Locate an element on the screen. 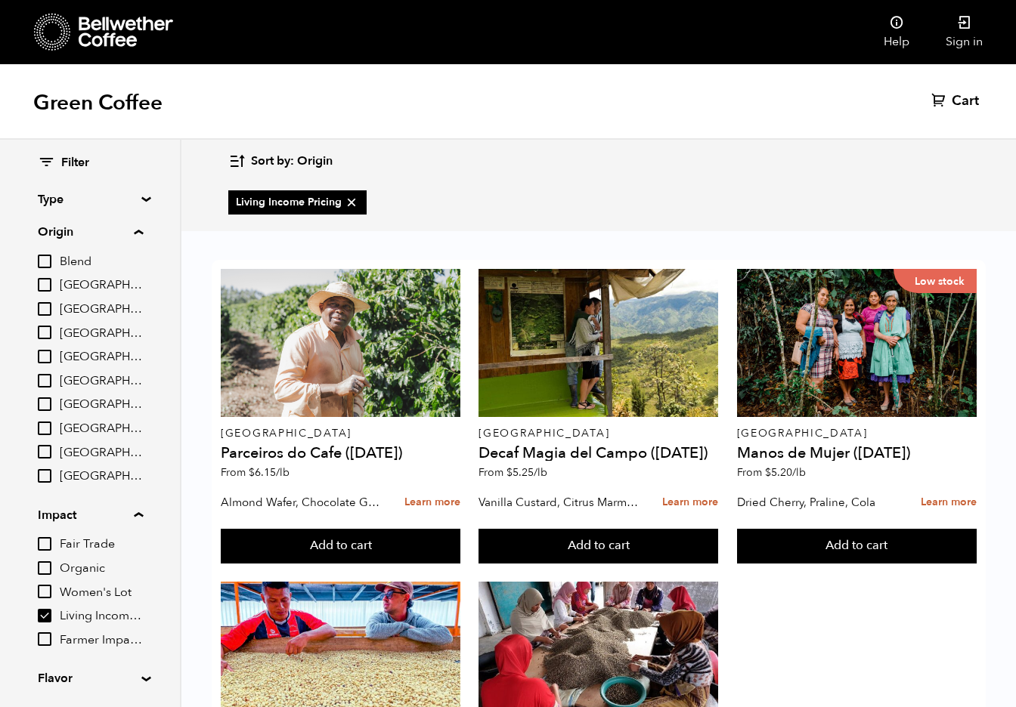 The height and width of the screenshot is (707, 1016). input: Fair Trade is located at coordinates (45, 544).